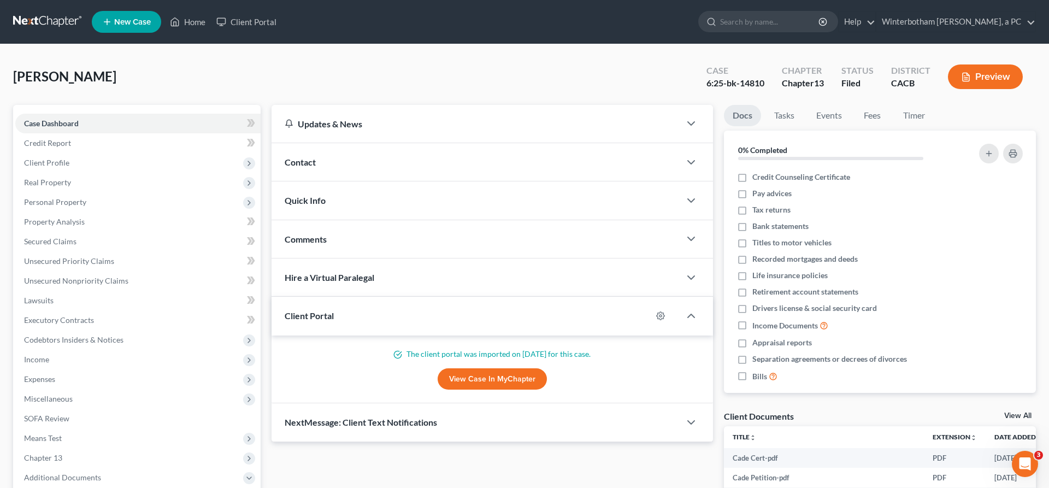 The image size is (1049, 488). Describe the element at coordinates (785, 326) in the screenshot. I see `span: Income Documents` at that location.